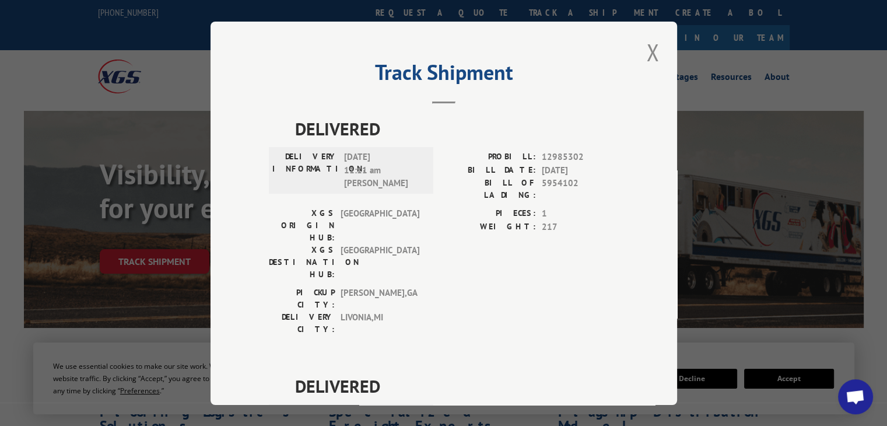  What do you see at coordinates (653, 52) in the screenshot?
I see `button: Close modal` at bounding box center [653, 52].